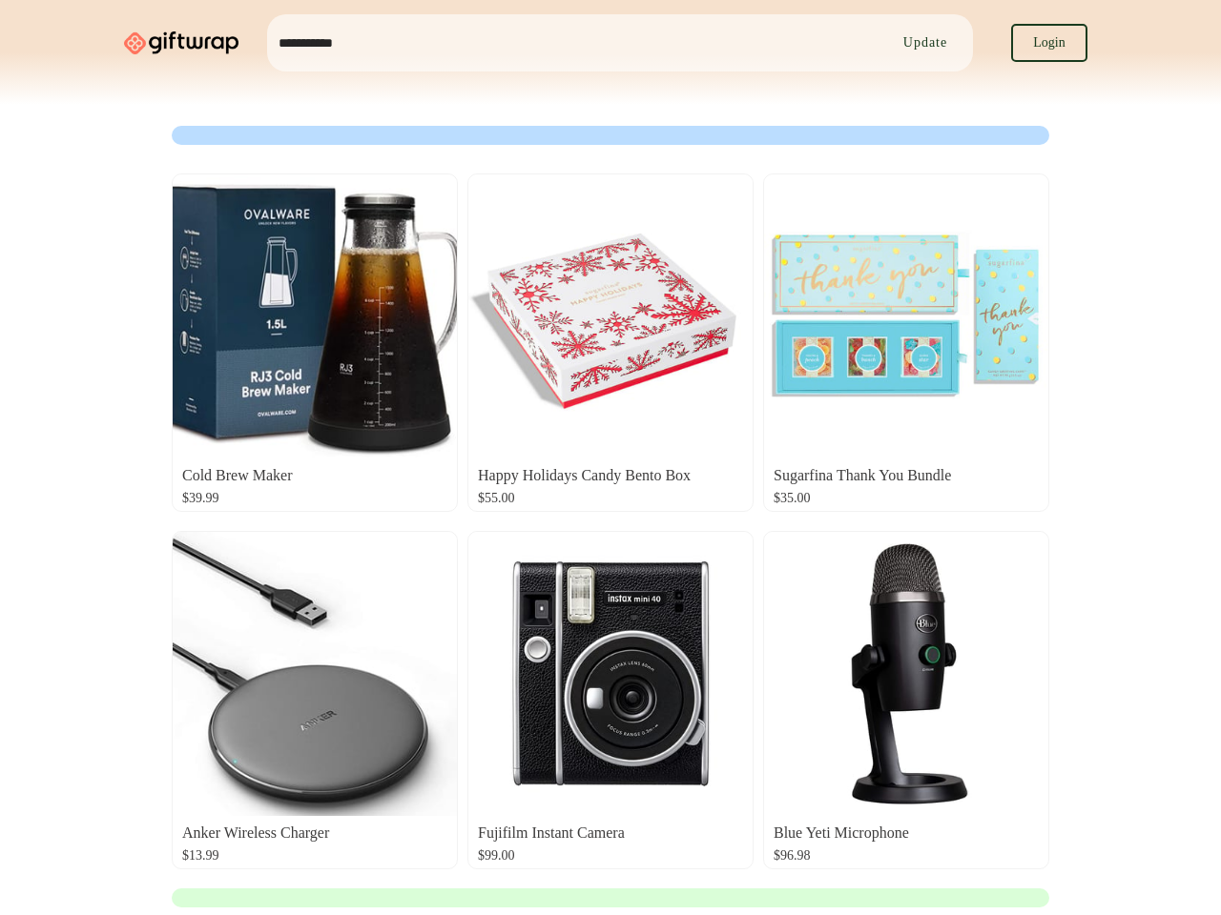  What do you see at coordinates (315, 674) in the screenshot?
I see `img: Screen%20Shot%202021-10-14%20at%201.03.53%20PM.png` at bounding box center [315, 674].